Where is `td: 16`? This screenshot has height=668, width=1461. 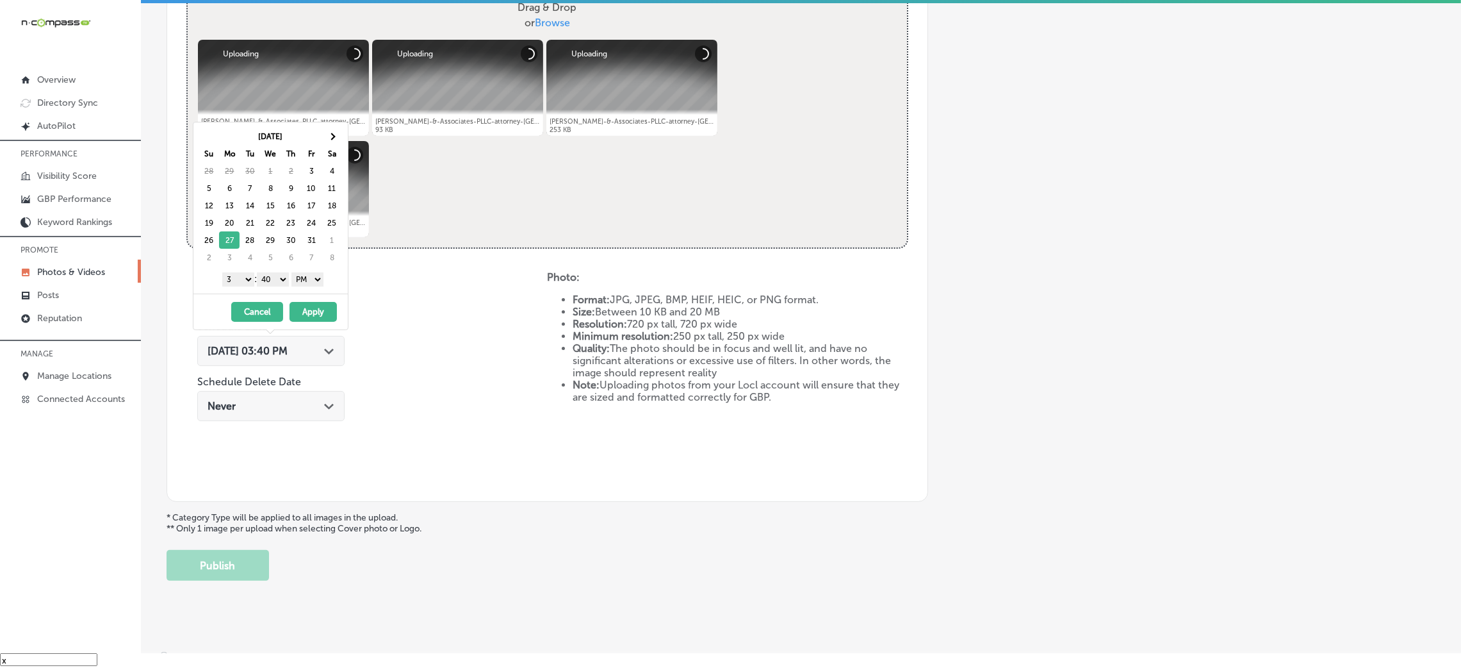
td: 16 is located at coordinates (291, 205).